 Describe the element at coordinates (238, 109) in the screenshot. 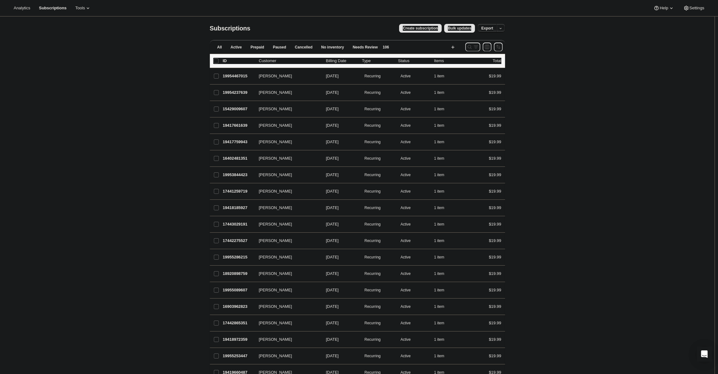

I see `p: 15429009607` at that location.